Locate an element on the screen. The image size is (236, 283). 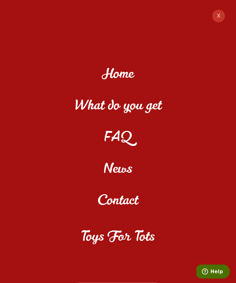
a: Toys For Tots is located at coordinates (118, 238).